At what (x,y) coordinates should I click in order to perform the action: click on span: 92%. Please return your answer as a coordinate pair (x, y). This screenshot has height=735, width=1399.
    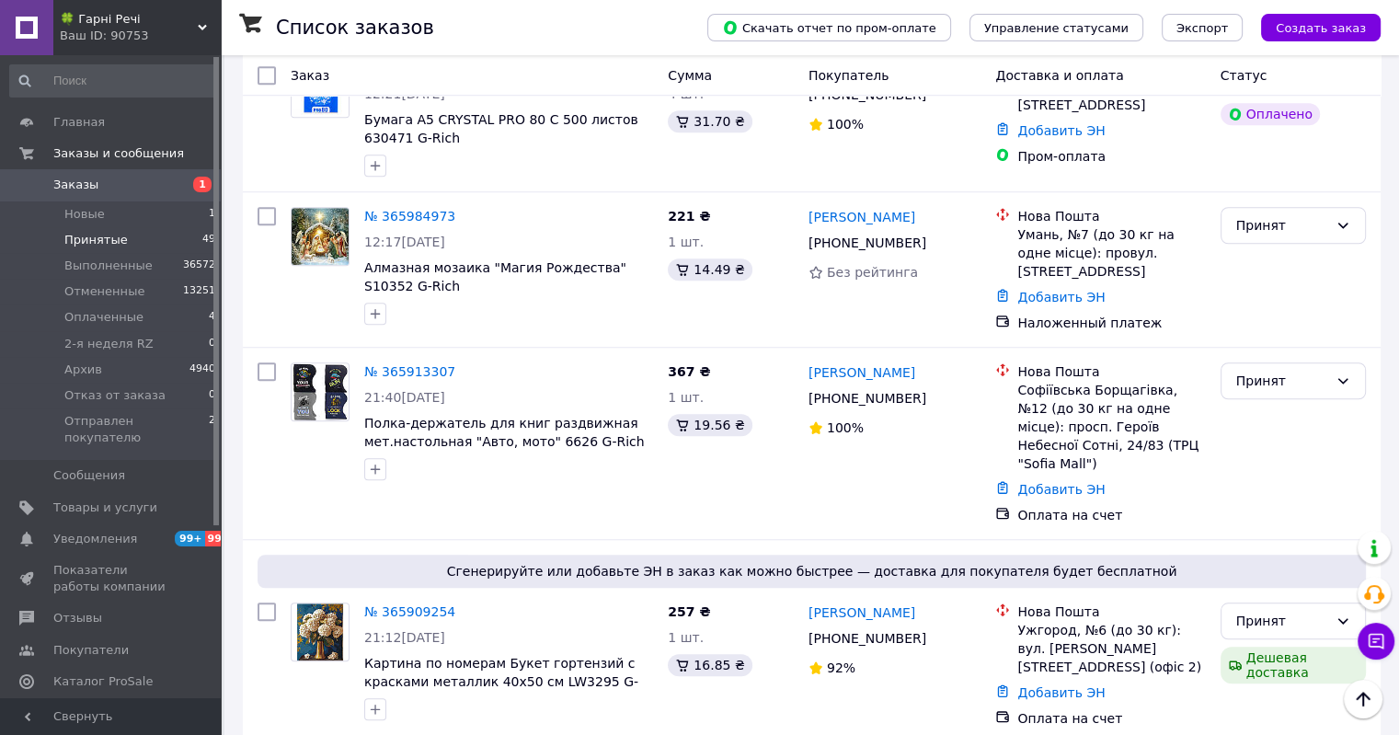
    Looking at the image, I should click on (841, 668).